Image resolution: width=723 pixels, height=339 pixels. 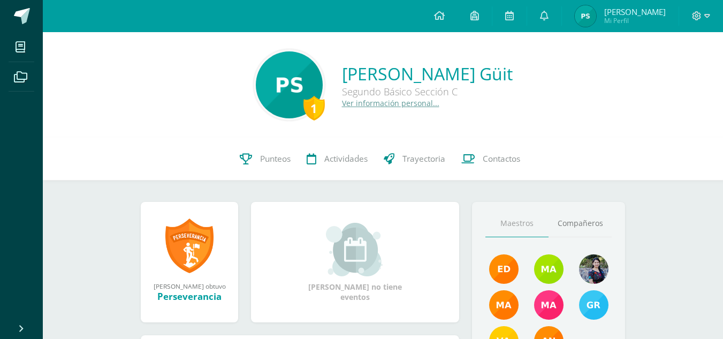 What do you see at coordinates (502, 159) in the screenshot?
I see `span: Contactos` at bounding box center [502, 159].